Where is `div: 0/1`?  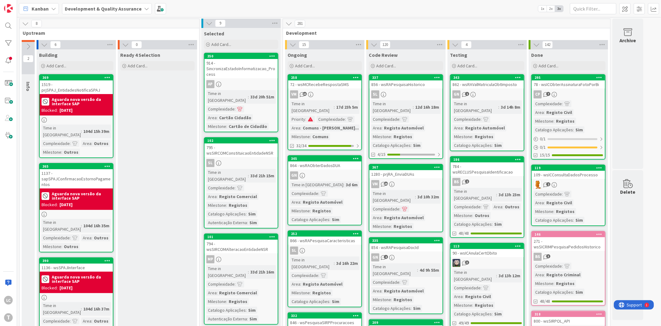
div: 0/1 is located at coordinates (569, 139).